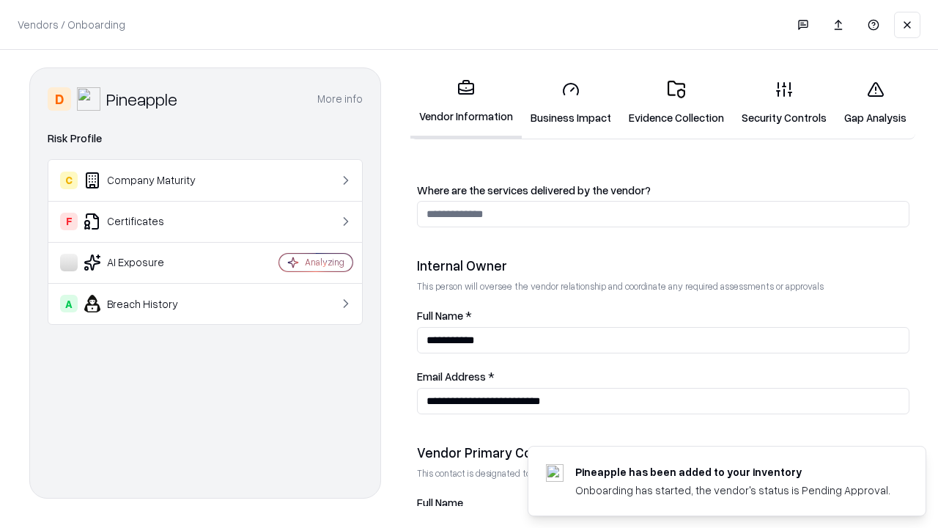 The image size is (938, 528). I want to click on a: Business Impact, so click(571, 103).